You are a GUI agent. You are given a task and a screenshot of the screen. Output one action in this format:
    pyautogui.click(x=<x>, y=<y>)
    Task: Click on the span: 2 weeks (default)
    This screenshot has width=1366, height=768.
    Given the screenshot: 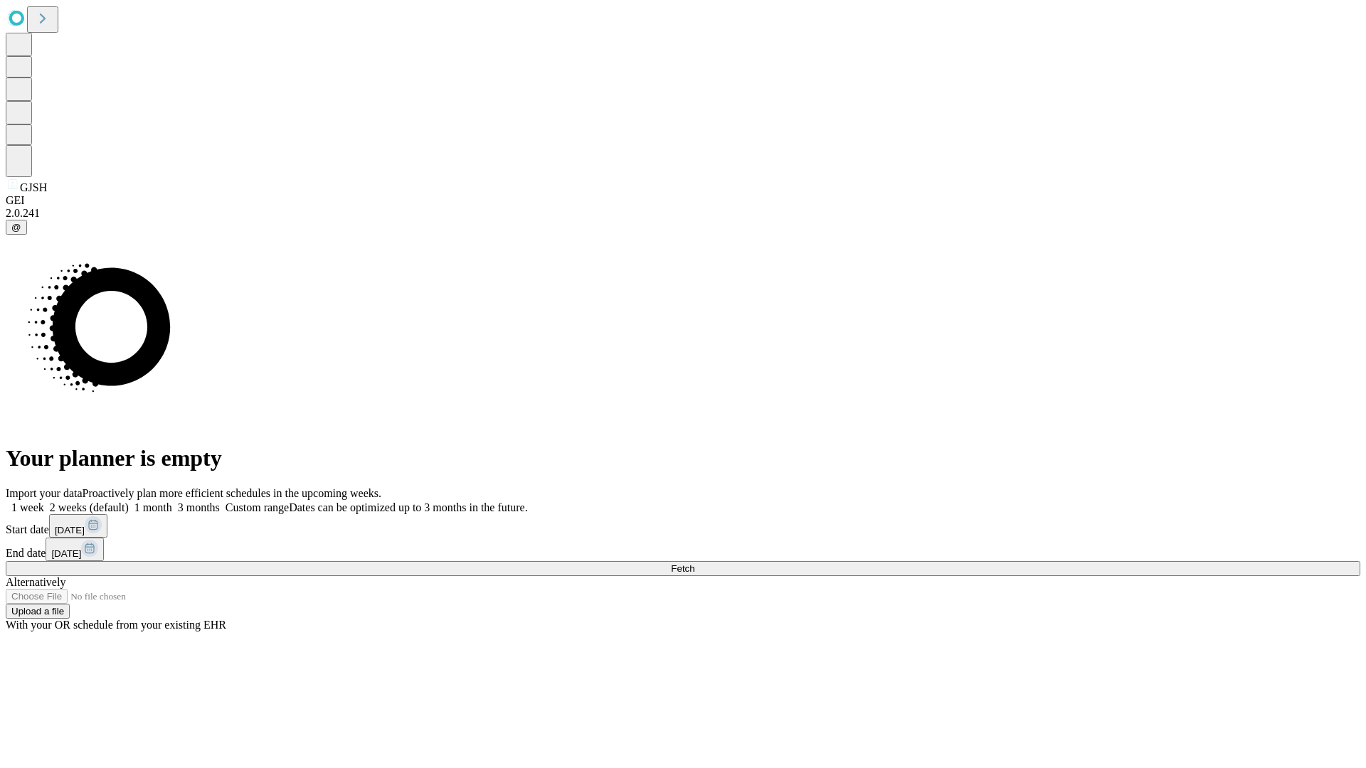 What is the action you would take?
    pyautogui.click(x=89, y=507)
    